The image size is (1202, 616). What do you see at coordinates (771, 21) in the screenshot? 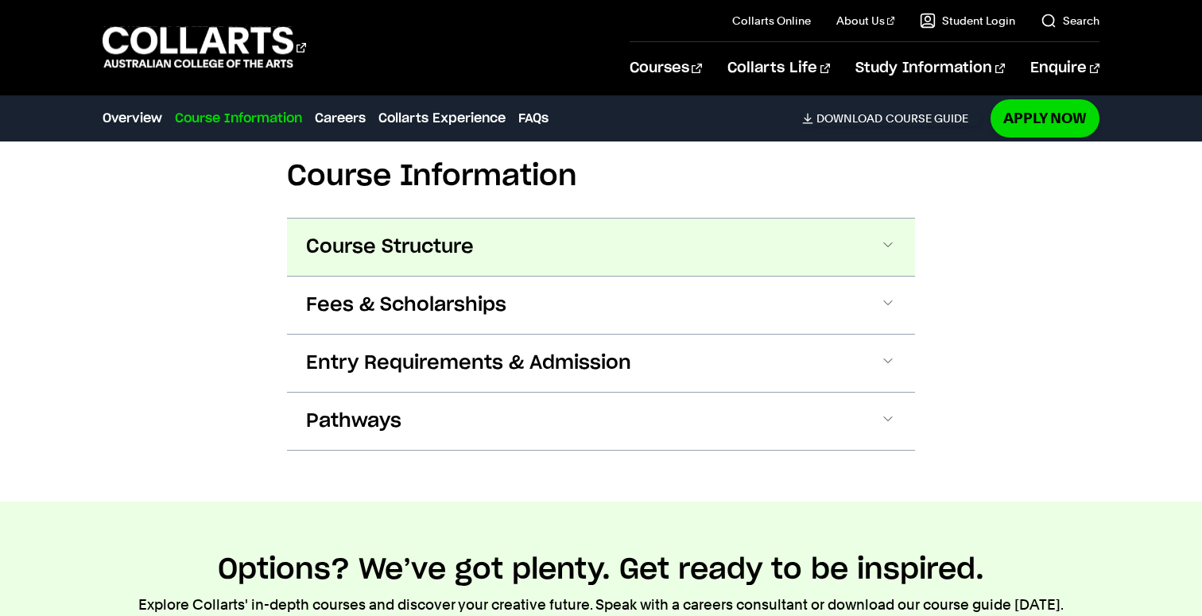
I see `a: Collarts Online` at bounding box center [771, 21].